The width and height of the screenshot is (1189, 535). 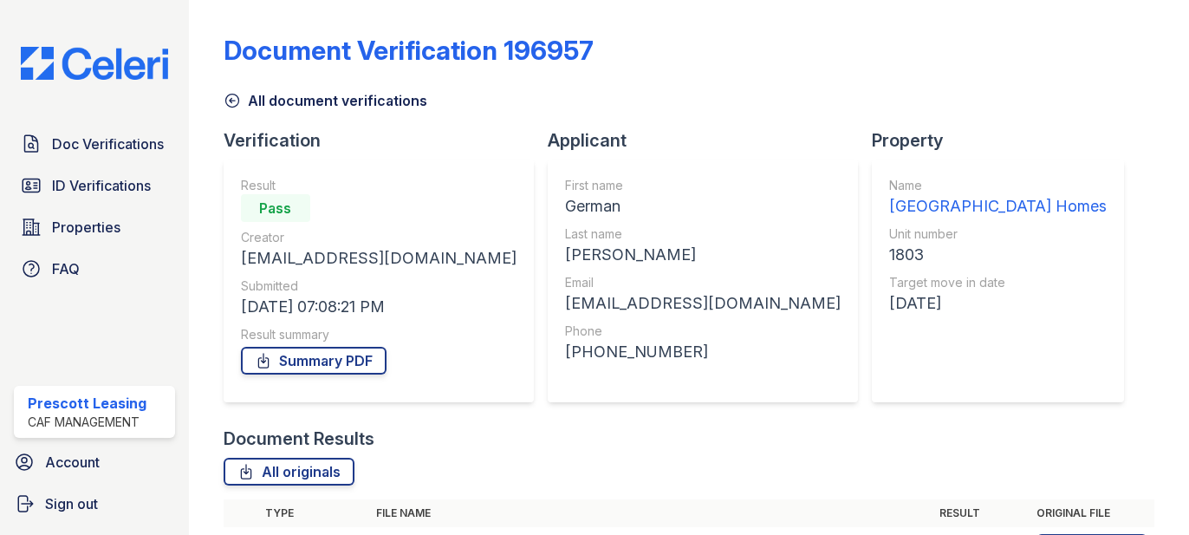 What do you see at coordinates (998, 283) in the screenshot?
I see `div: Target move in date` at bounding box center [998, 283].